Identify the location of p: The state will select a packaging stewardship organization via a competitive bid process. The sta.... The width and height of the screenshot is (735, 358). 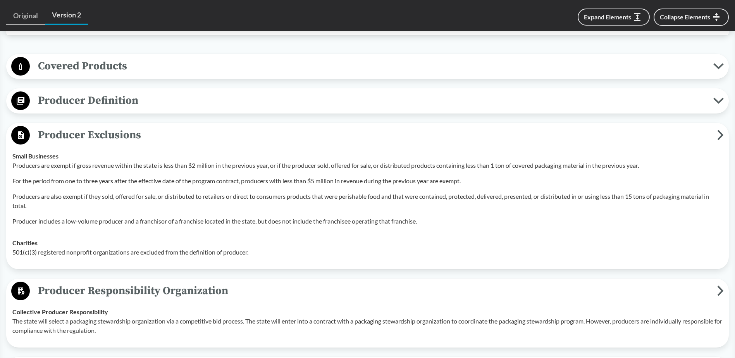
(367, 326).